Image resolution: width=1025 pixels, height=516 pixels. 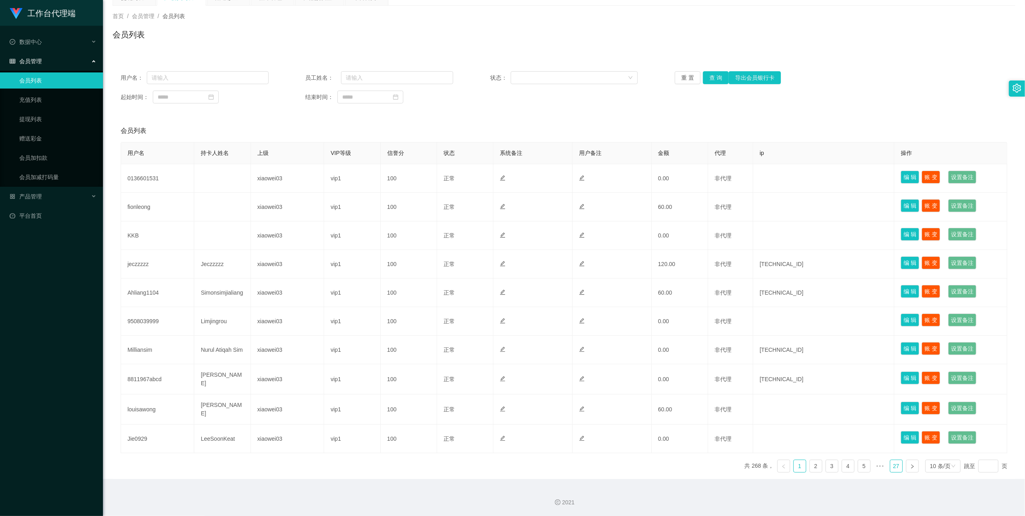 What do you see at coordinates (51, 13) in the screenshot?
I see `h1: 工作台代理端` at bounding box center [51, 13].